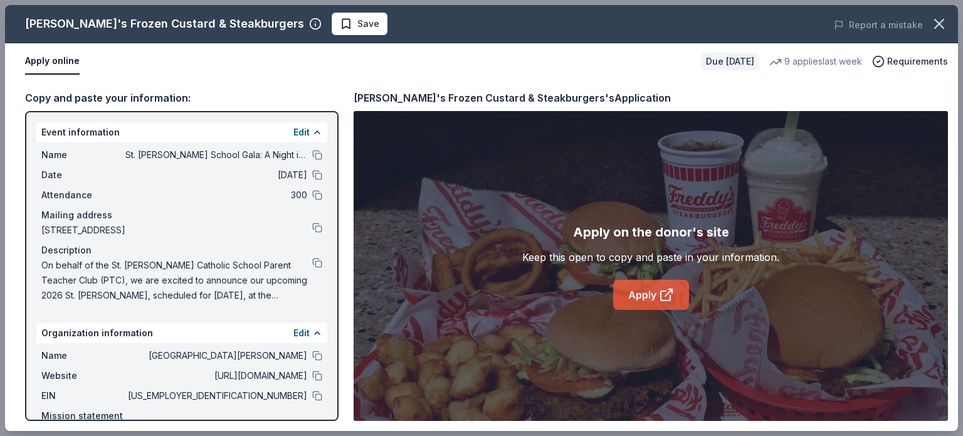 The width and height of the screenshot is (963, 436). Describe the element at coordinates (182, 132) in the screenshot. I see `div: Event information` at that location.